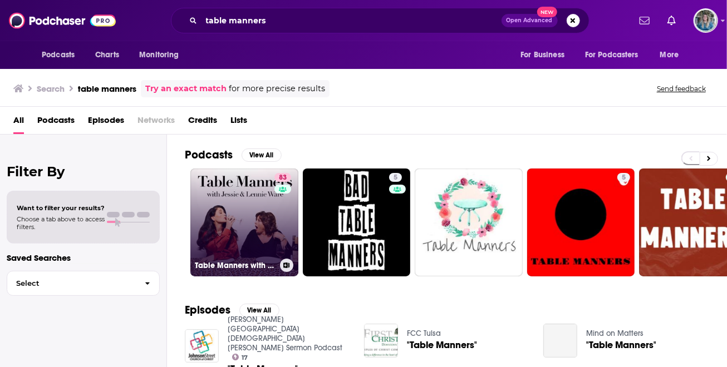 The image size is (727, 367). I want to click on div: Search podcasts, credits, & more..., so click(380, 21).